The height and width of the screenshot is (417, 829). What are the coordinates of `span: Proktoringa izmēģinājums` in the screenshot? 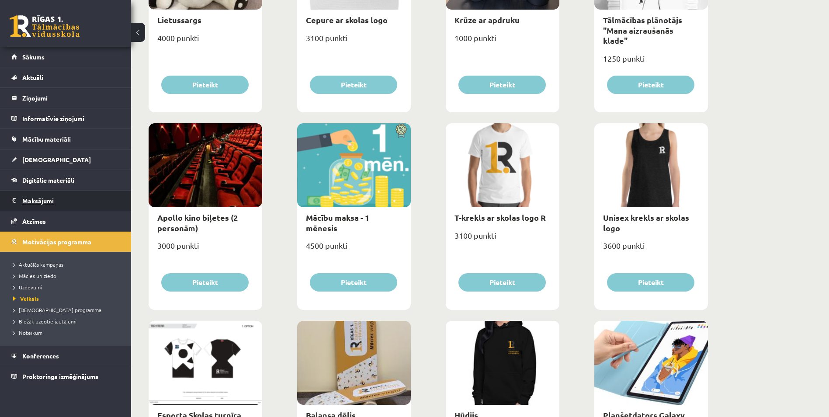 It's located at (60, 376).